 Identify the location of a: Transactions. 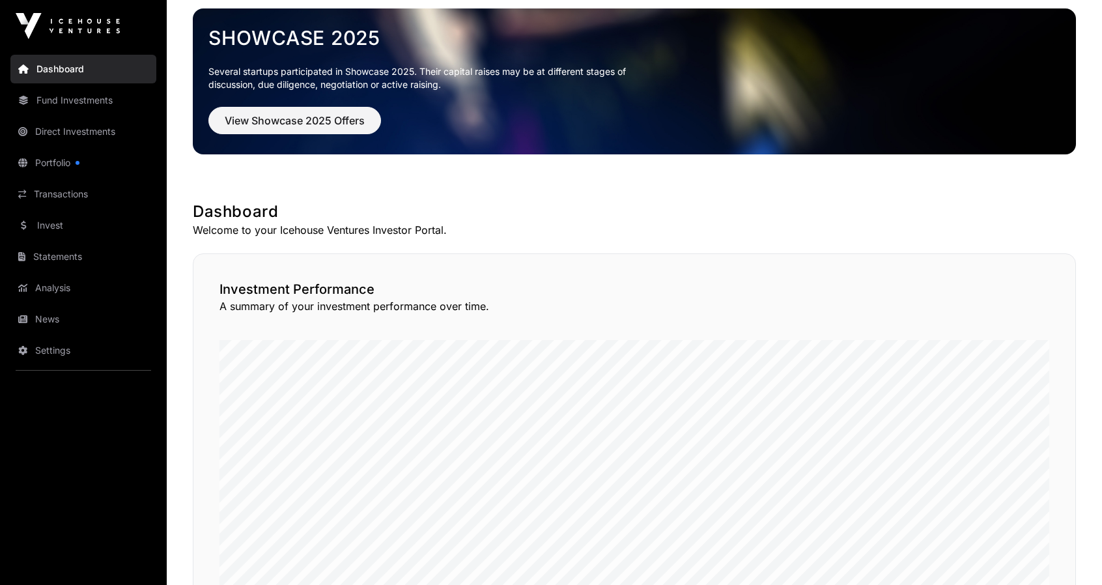
(83, 194).